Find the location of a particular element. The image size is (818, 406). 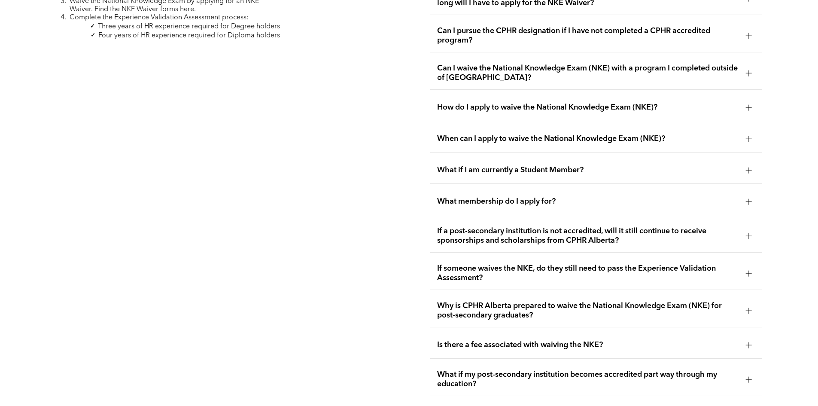

span: Why is CPHR Alberta prepared to waive the National Knowledge Exam (NKE) for post-secondary gradua... is located at coordinates (588, 311).